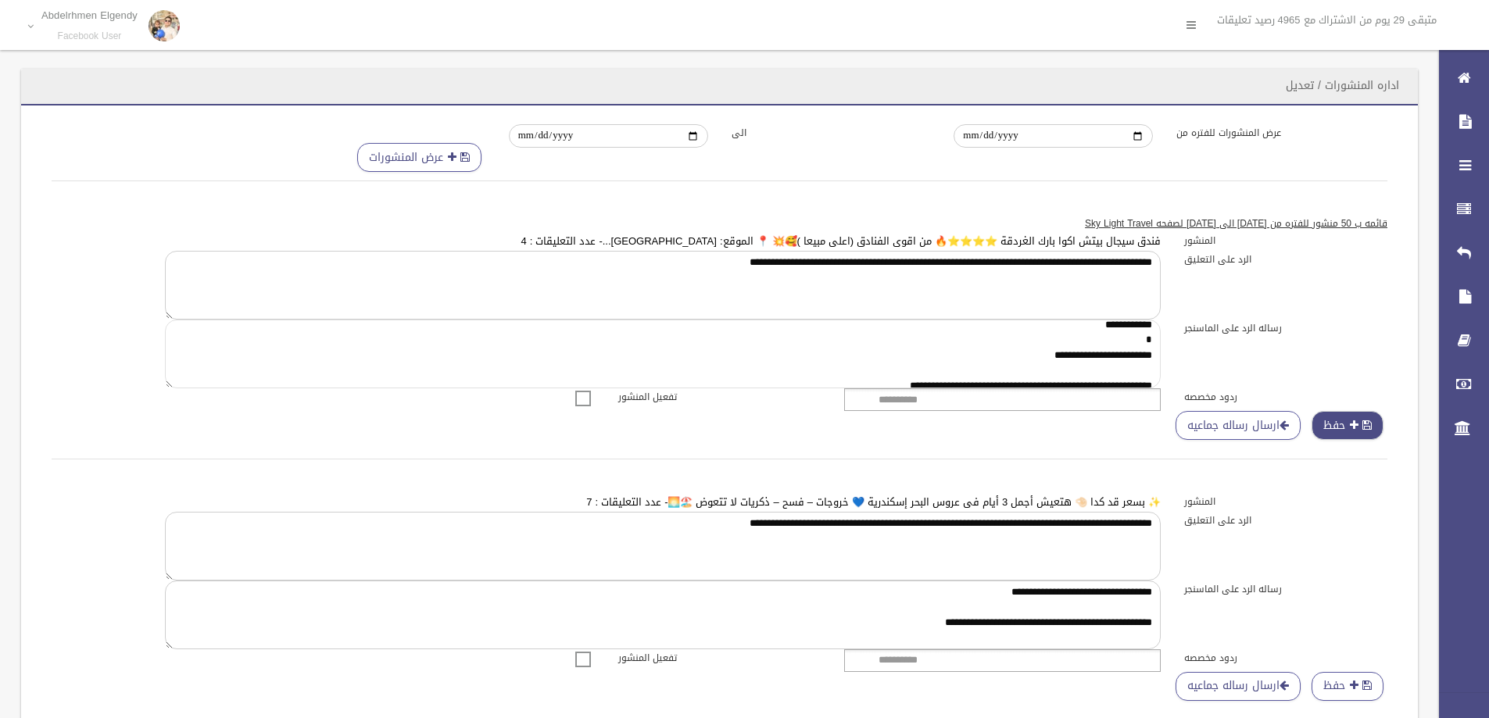  Describe the element at coordinates (89, 36) in the screenshot. I see `small: Facebook User` at that location.